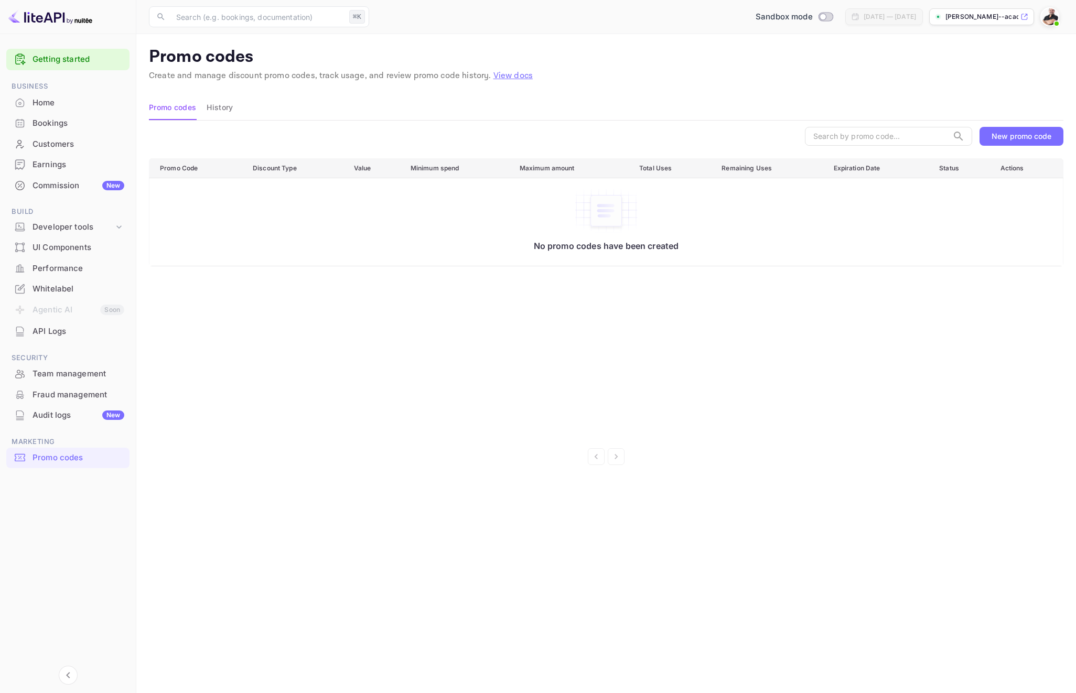 The height and width of the screenshot is (693, 1076). I want to click on div: Switch to Production mode, so click(794, 17).